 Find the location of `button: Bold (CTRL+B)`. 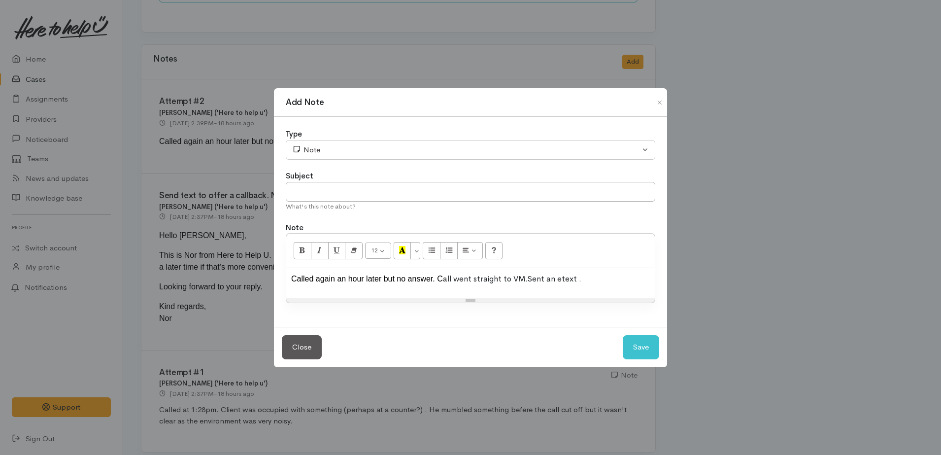

button: Bold (CTRL+B) is located at coordinates (302, 250).